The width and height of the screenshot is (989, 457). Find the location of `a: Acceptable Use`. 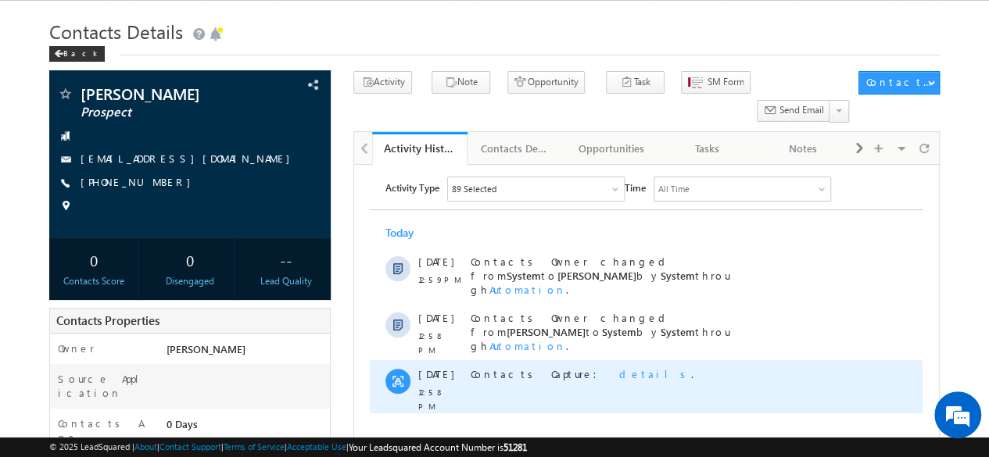

a: Acceptable Use is located at coordinates (316, 446).